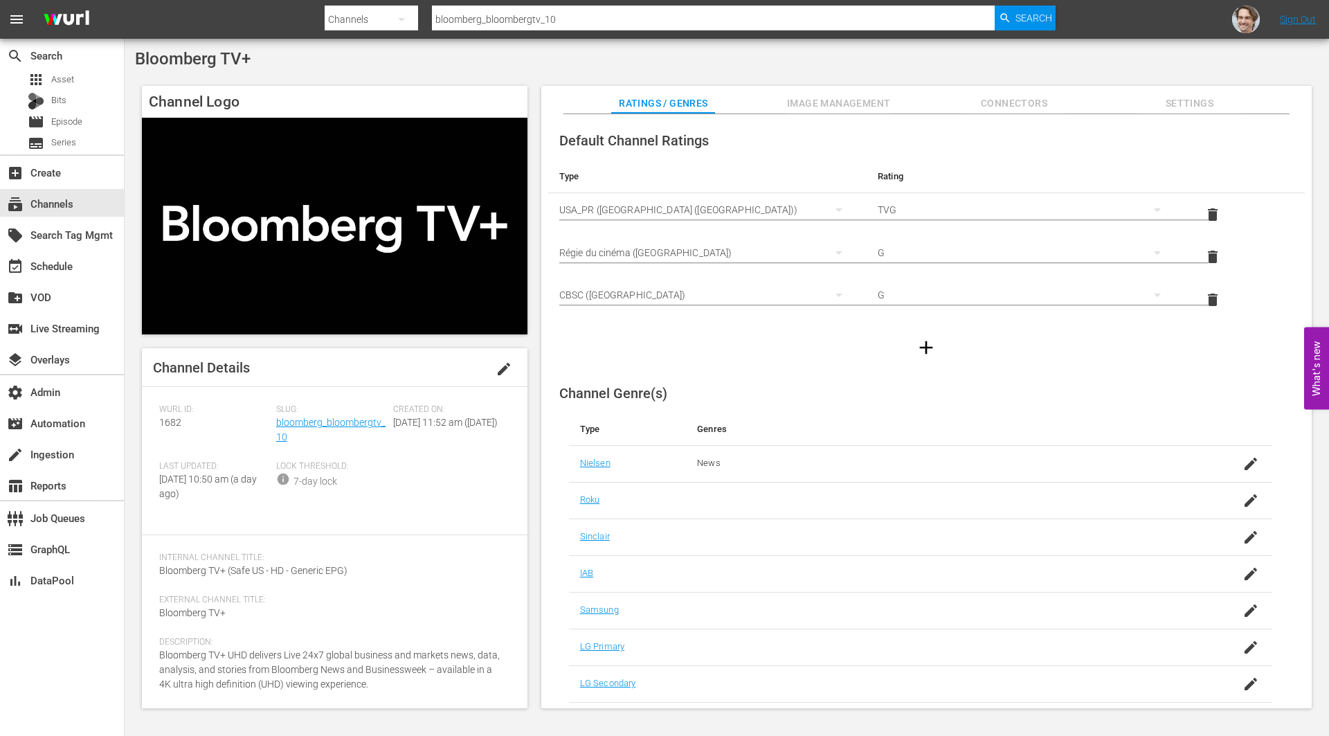  I want to click on span: Bits, so click(59, 100).